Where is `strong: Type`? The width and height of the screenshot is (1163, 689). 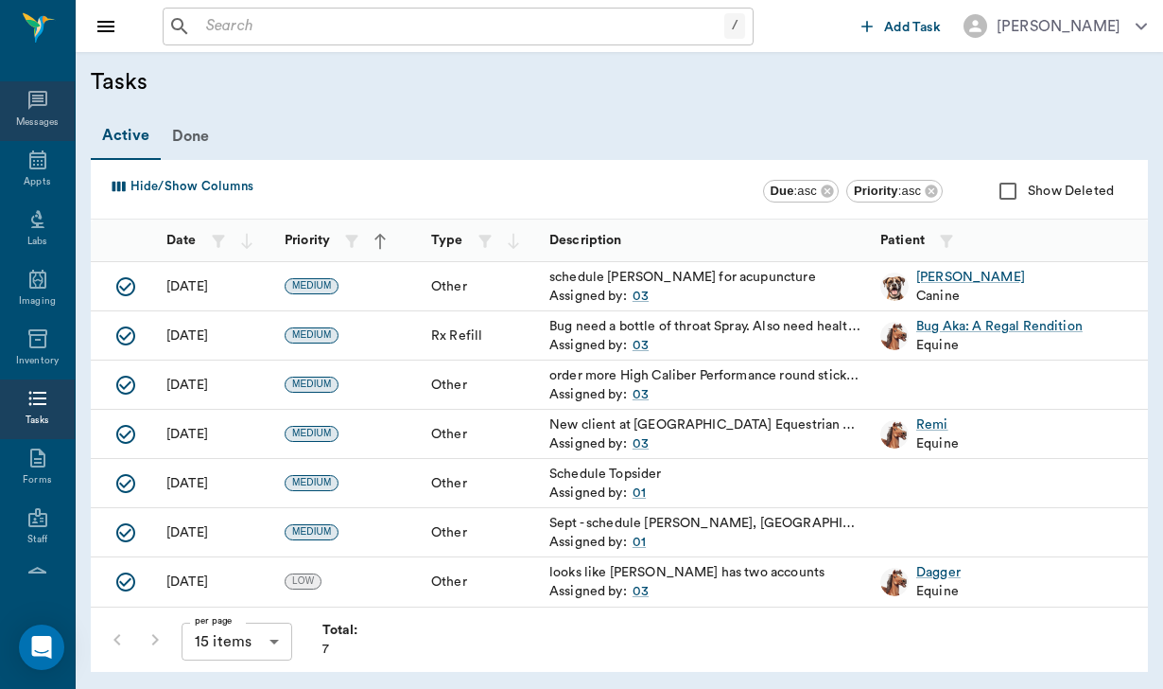
strong: Type is located at coordinates (447, 240).